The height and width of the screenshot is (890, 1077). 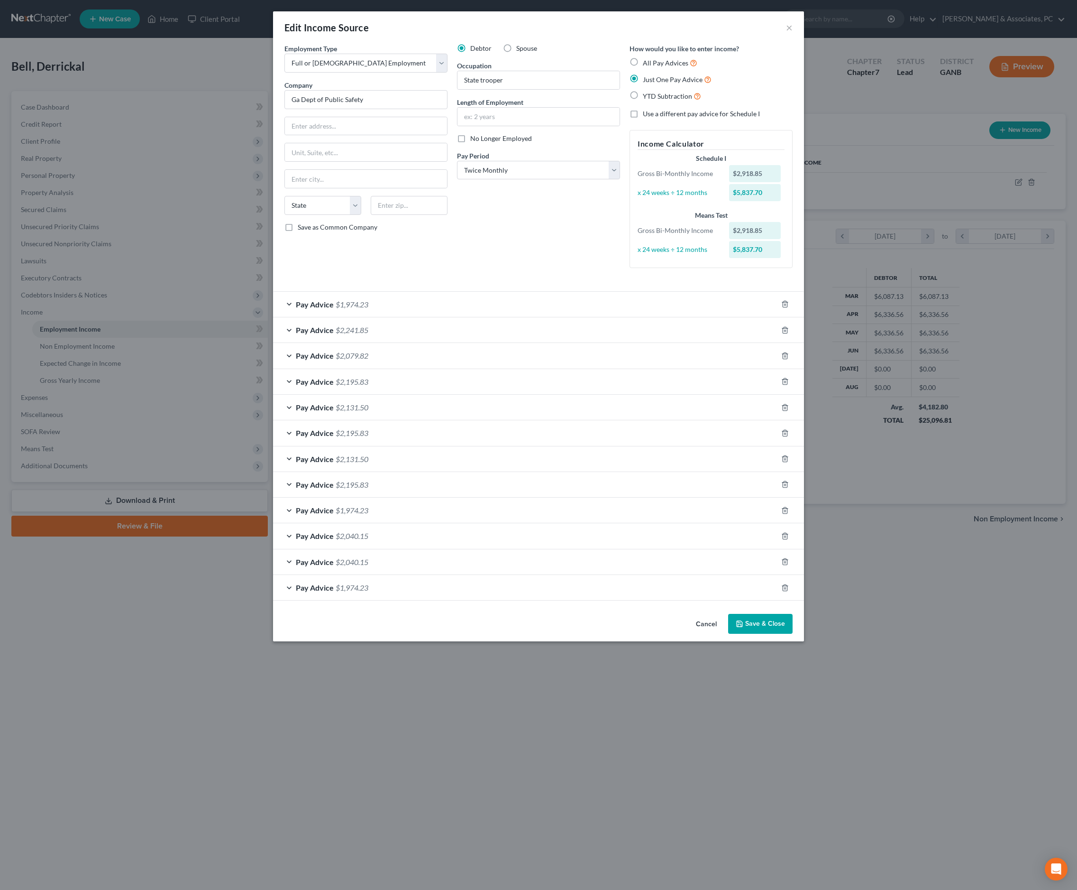 What do you see at coordinates (366, 179) in the screenshot?
I see `input: Enter city...` at bounding box center [366, 179].